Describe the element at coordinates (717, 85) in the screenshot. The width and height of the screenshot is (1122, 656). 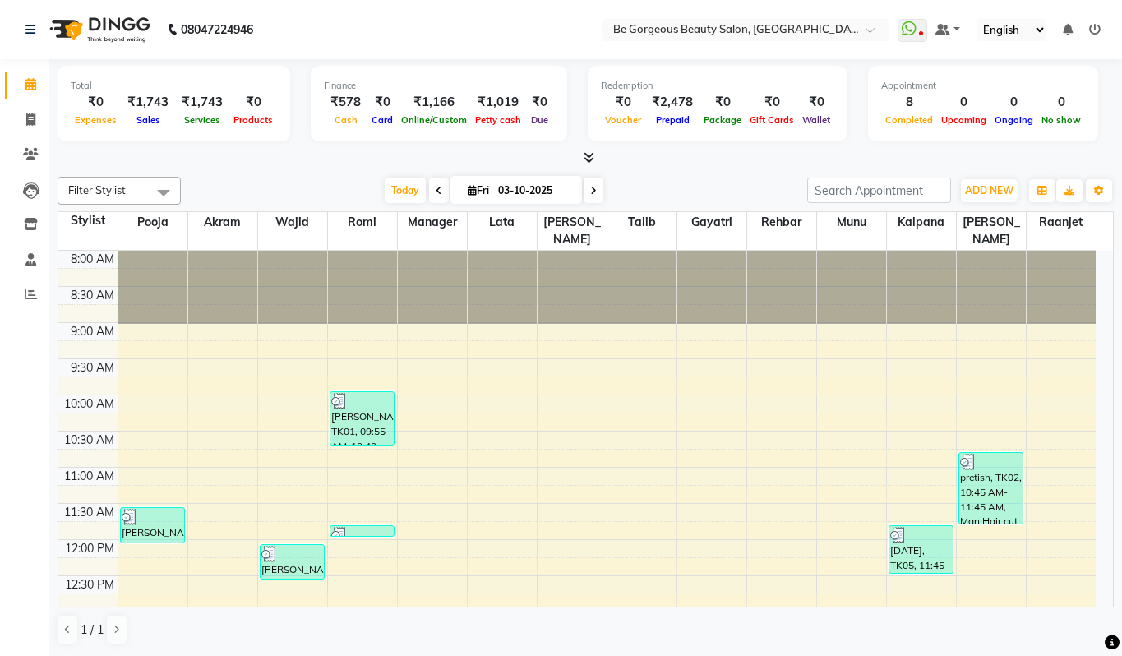
I see `div: Redemption` at that location.